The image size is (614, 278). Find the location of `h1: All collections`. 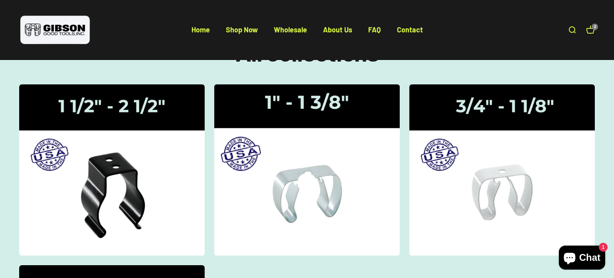

h1: All collections is located at coordinates (307, 52).